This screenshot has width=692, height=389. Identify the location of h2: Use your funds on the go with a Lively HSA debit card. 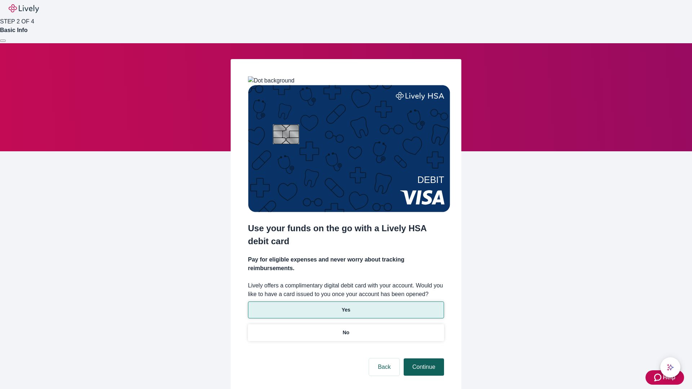
(346, 235).